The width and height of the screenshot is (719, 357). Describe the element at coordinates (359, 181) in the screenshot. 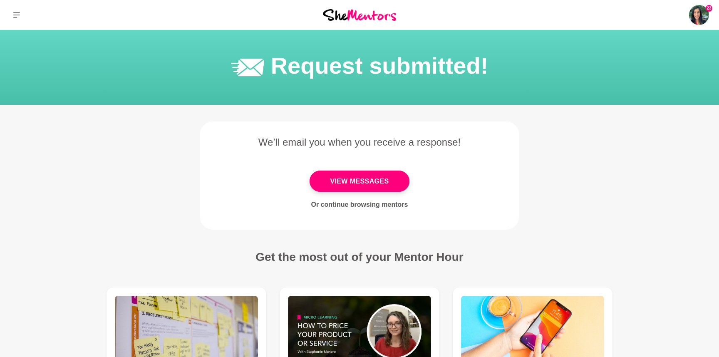

I see `a: View Messages` at that location.